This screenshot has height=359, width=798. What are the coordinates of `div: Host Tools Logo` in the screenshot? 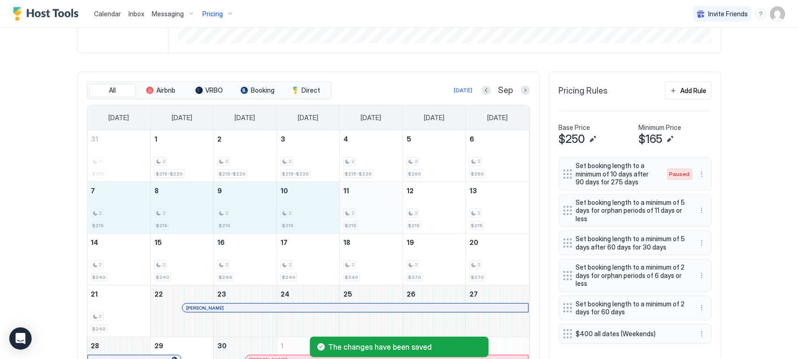 It's located at (48, 14).